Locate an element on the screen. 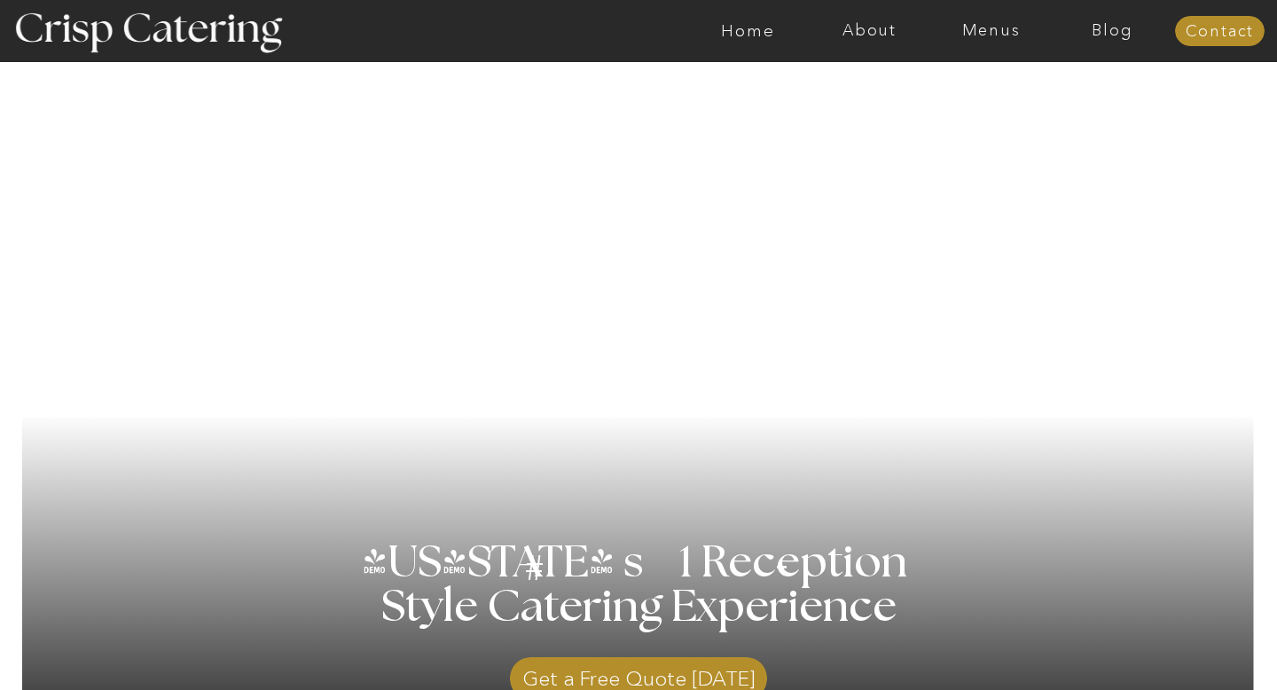 This screenshot has width=1277, height=690. nav: Home is located at coordinates (747, 31).